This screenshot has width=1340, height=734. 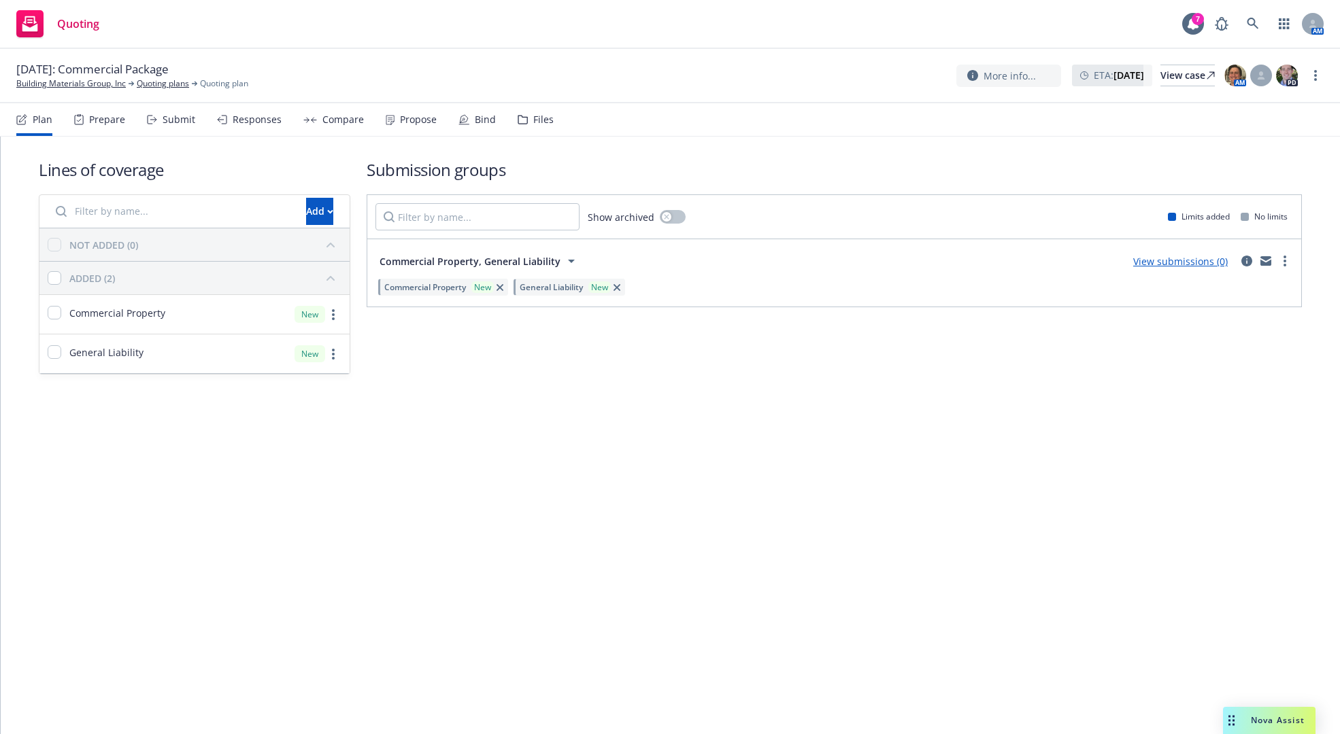 I want to click on button: Nova Assist, so click(x=1269, y=721).